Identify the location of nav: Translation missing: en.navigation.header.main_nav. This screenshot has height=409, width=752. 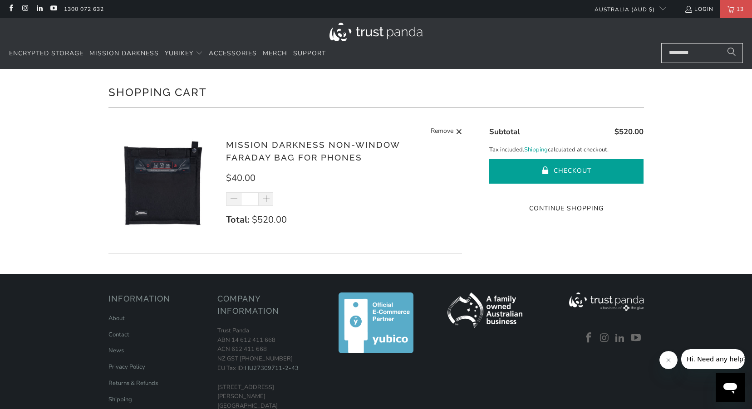
(167, 54).